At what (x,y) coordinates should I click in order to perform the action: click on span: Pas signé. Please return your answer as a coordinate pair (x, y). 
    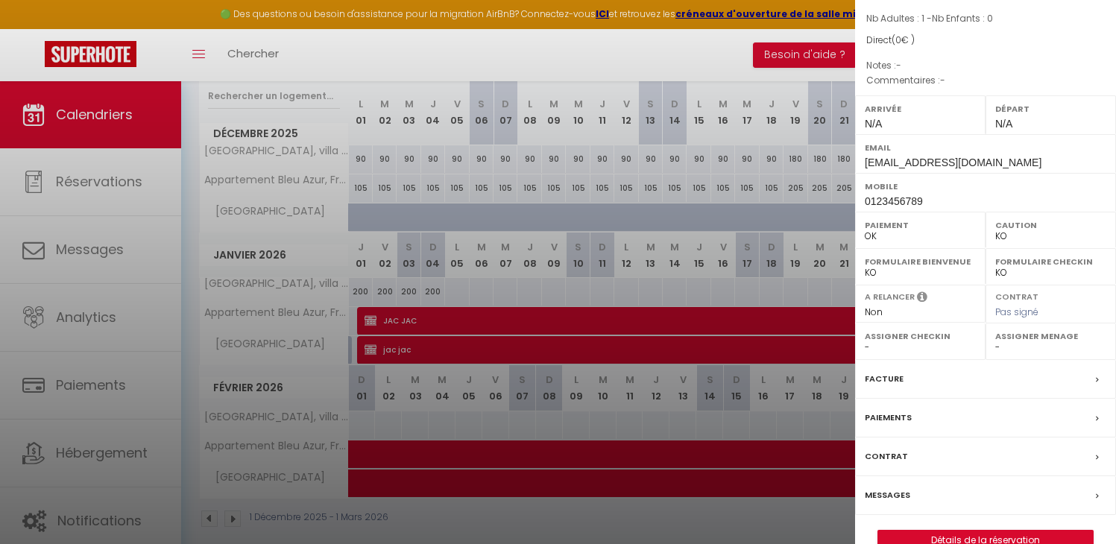
    Looking at the image, I should click on (1017, 312).